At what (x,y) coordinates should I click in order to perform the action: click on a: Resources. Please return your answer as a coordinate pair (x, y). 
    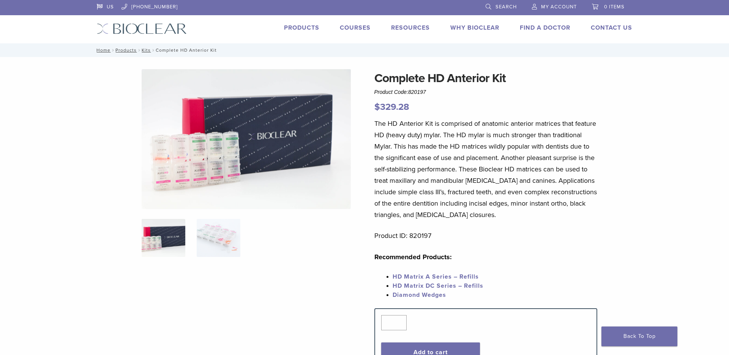
    Looking at the image, I should click on (410, 28).